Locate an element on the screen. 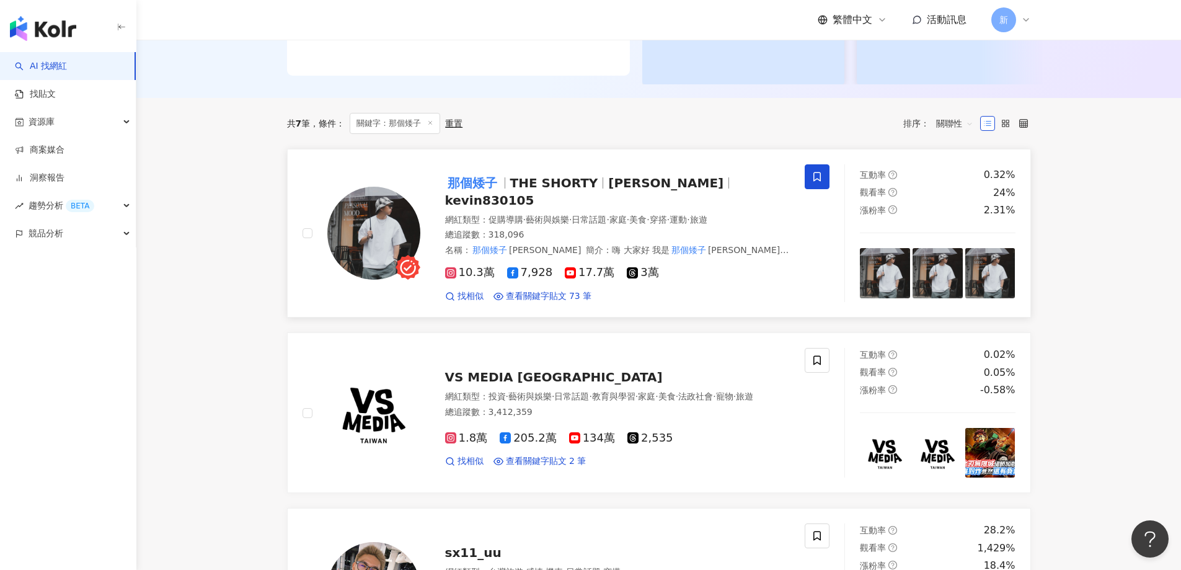 The width and height of the screenshot is (1181, 570). div: 0.02% is located at coordinates (1000, 355).